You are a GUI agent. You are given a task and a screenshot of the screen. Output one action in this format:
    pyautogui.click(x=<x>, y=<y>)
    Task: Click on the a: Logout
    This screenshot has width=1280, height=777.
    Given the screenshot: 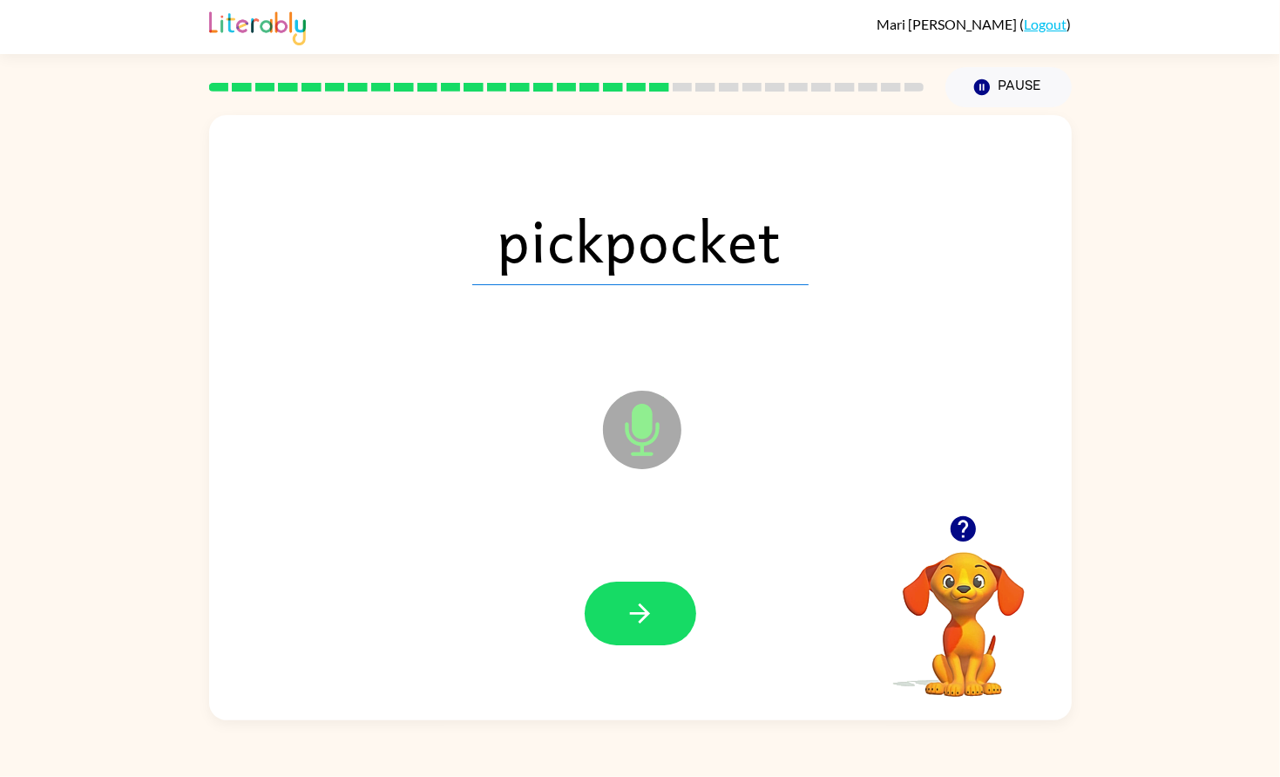 What is the action you would take?
    pyautogui.click(x=1046, y=24)
    